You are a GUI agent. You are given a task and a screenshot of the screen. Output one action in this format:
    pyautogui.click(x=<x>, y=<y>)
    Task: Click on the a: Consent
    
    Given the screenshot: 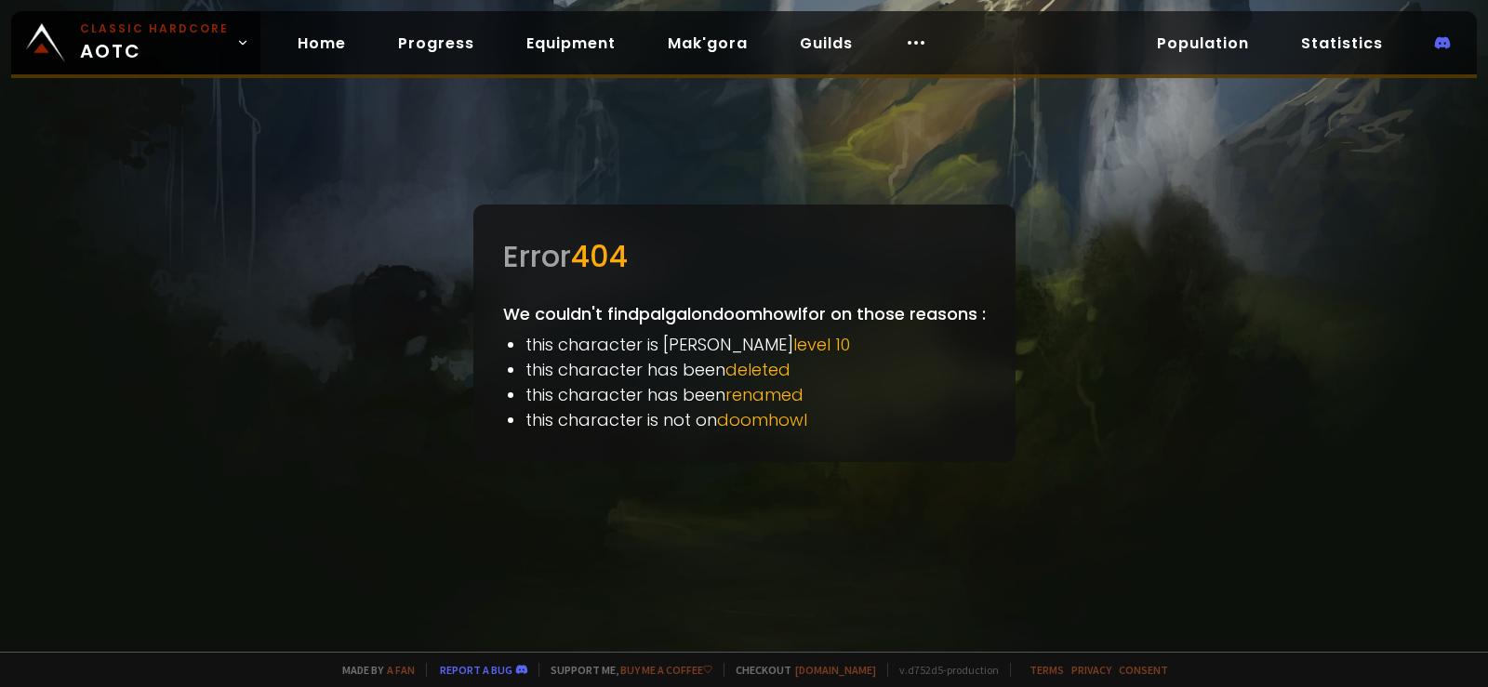 What is the action you would take?
    pyautogui.click(x=1143, y=670)
    